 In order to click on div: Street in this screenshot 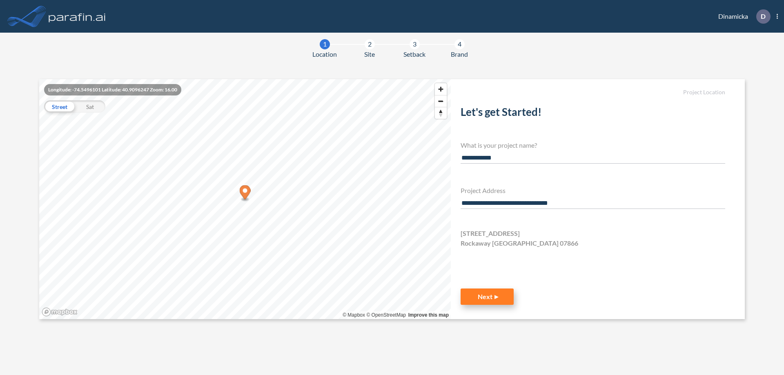, I will do `click(59, 107)`.